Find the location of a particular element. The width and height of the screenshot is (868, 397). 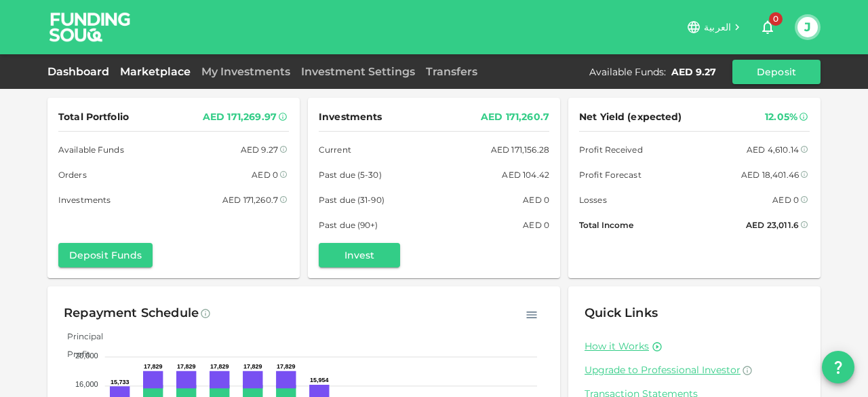

span: Profit Forecast is located at coordinates (610, 174).